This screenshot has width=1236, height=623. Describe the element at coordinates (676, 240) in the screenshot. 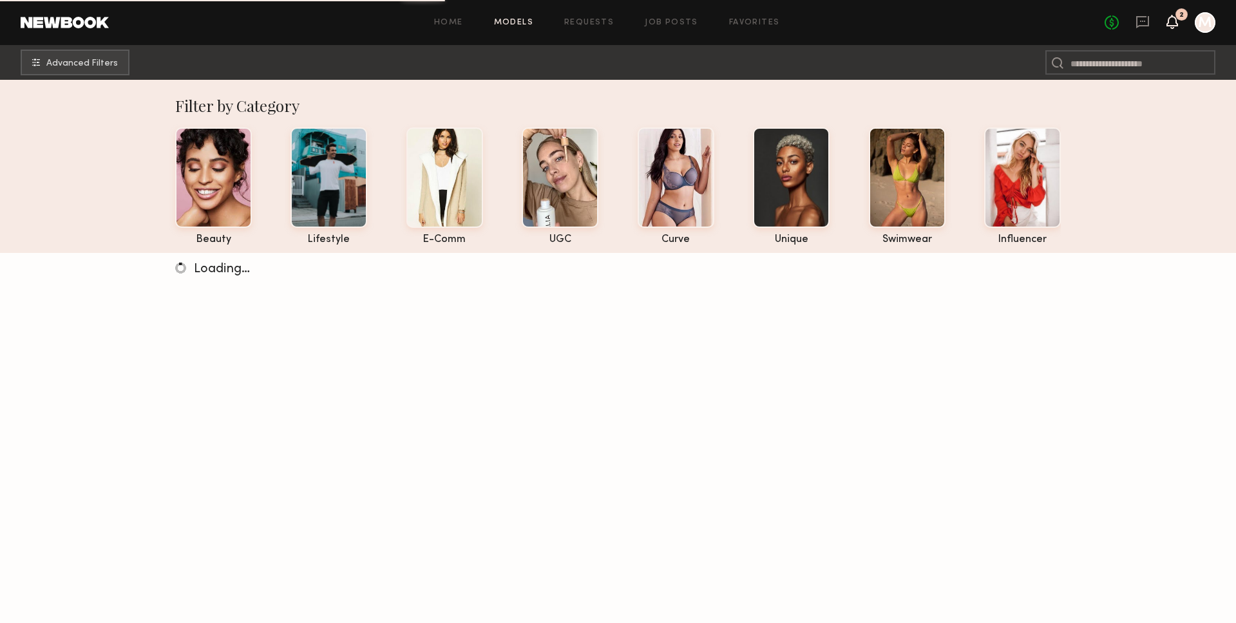

I see `div: curve` at that location.